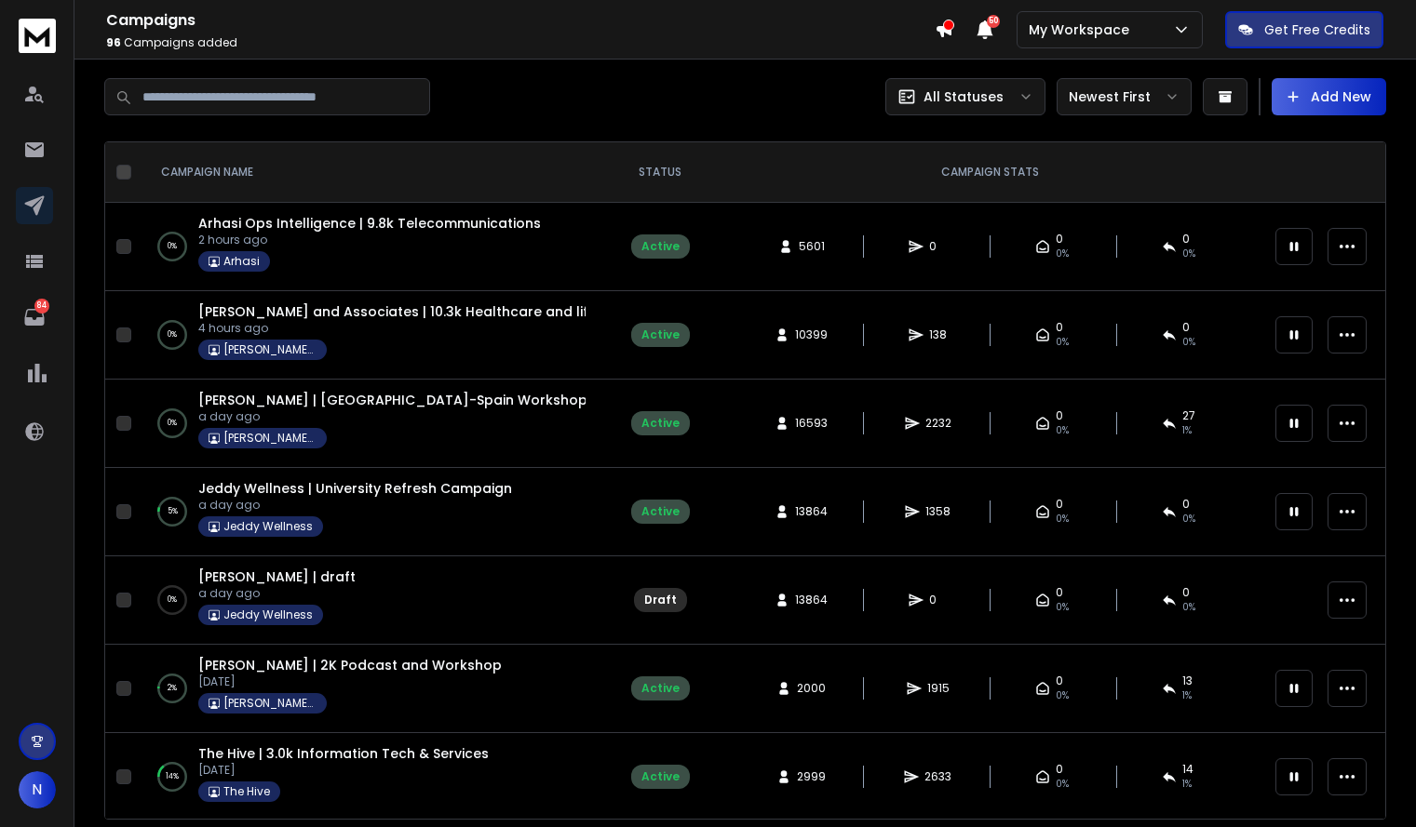  Describe the element at coordinates (937, 777) in the screenshot. I see `span: 2633` at that location.